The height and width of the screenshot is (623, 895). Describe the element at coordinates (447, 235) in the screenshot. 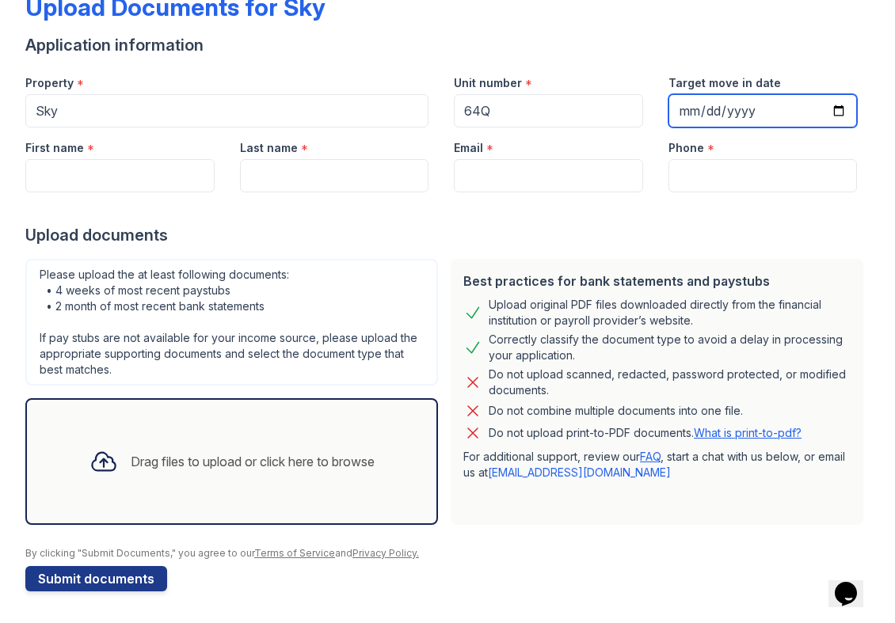

I see `div: Upload documents` at that location.